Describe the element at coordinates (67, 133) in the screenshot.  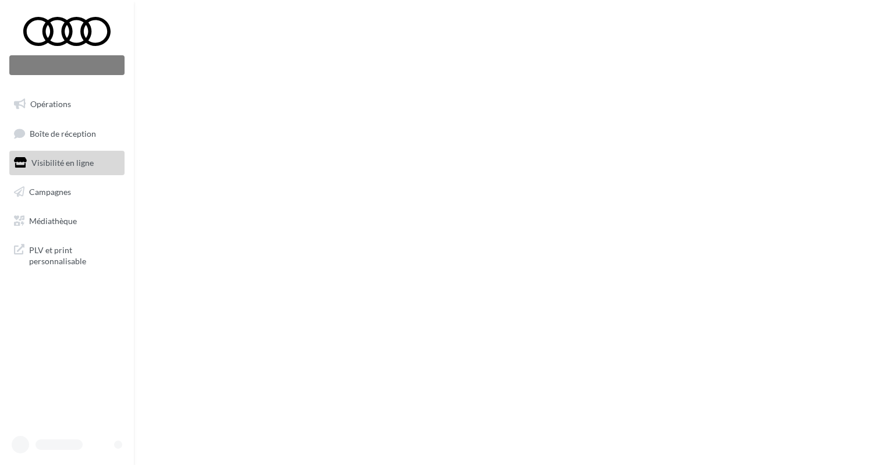
I see `a: Boîte de réception` at that location.